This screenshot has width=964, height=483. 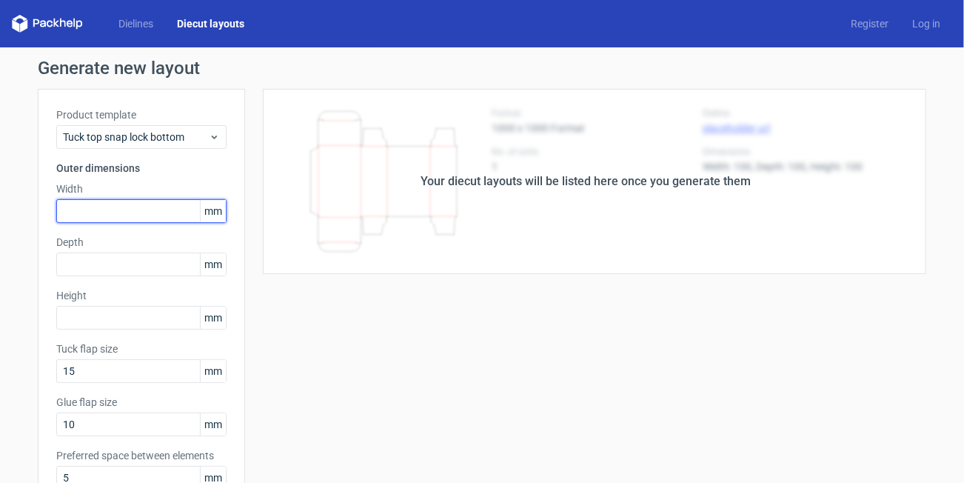 I want to click on h1: Generate new layout, so click(x=482, y=68).